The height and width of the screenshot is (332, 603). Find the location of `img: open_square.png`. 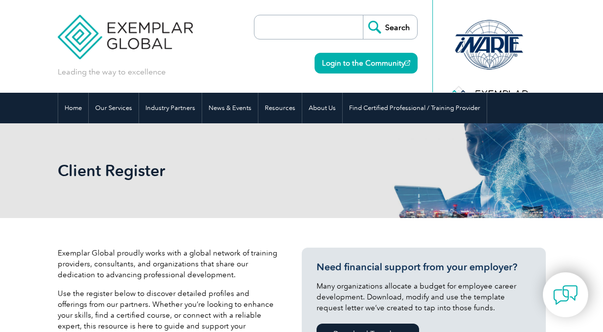

img: open_square.png is located at coordinates (408, 63).